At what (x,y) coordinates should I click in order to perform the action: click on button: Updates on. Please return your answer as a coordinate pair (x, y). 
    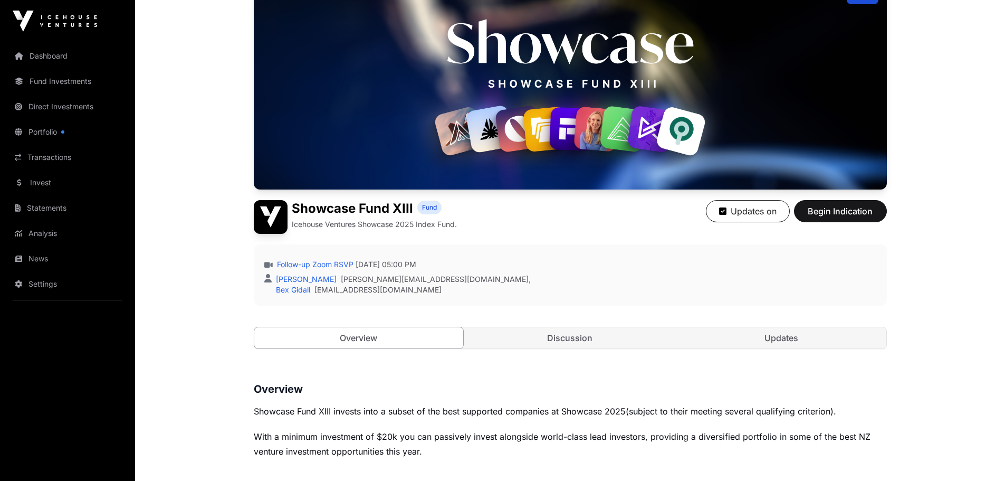
    Looking at the image, I should click on (748, 211).